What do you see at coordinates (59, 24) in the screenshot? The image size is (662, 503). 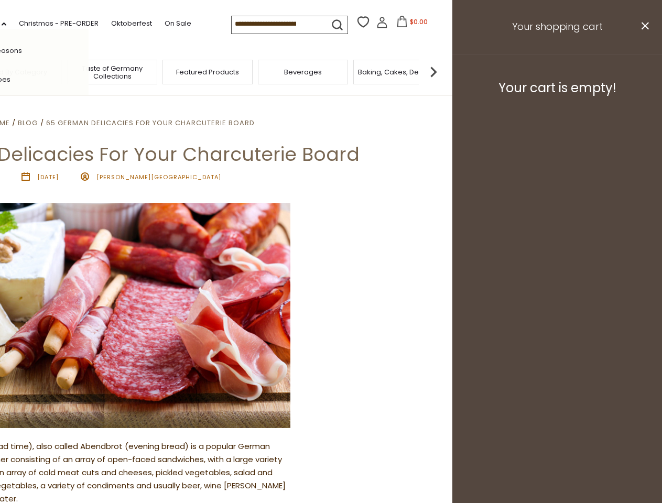 I see `a: Christmas - PRE-ORDER` at bounding box center [59, 24].